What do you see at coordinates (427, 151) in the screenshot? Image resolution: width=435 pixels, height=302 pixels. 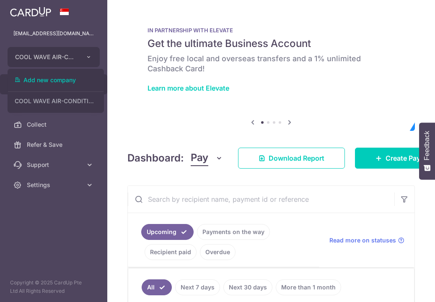 I see `button: Feedback - Show survey` at bounding box center [427, 151].